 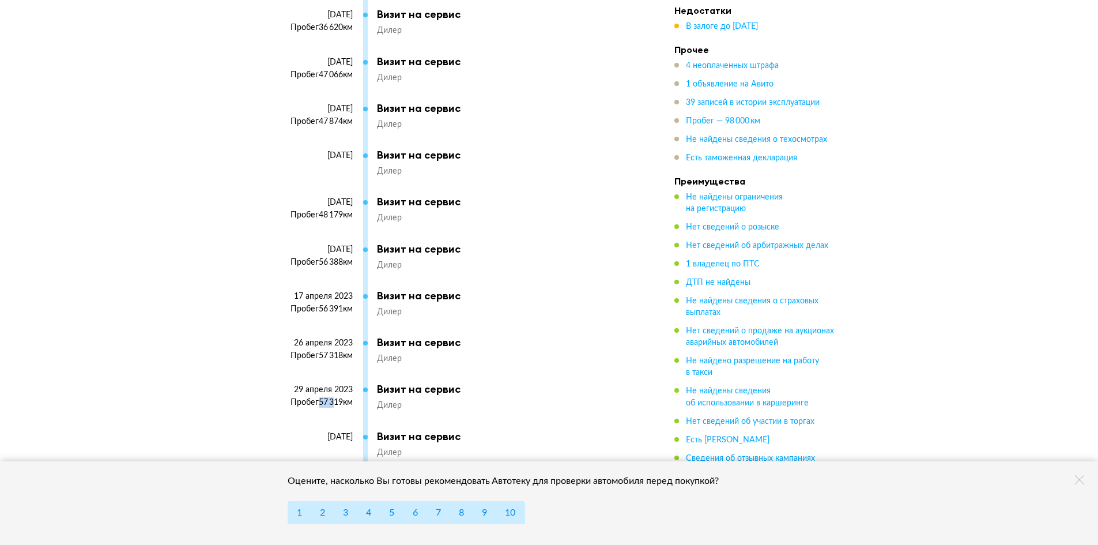 What do you see at coordinates (760, 337) in the screenshot?
I see `span: Нет сведений о продаже на аукционах аварийных автомобилей` at bounding box center [760, 337].